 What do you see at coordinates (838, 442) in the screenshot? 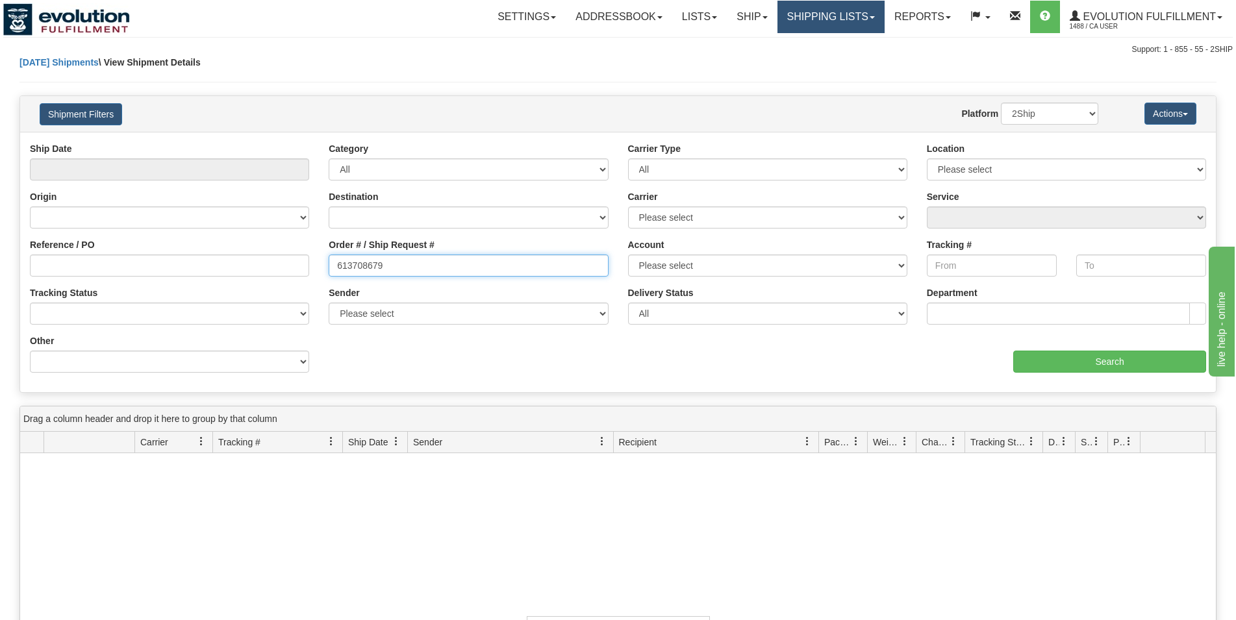
I see `span: Packages` at bounding box center [838, 442].